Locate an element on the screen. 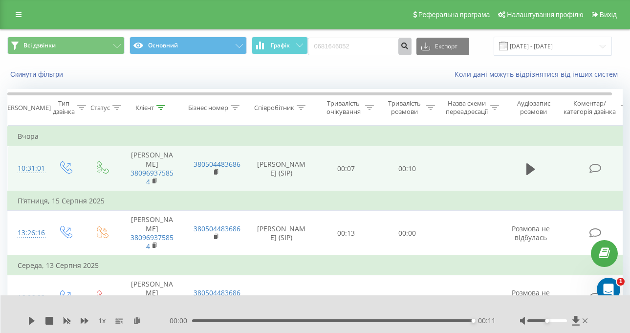 The width and height of the screenshot is (630, 333). div: Бізнес номер is located at coordinates (208, 108).